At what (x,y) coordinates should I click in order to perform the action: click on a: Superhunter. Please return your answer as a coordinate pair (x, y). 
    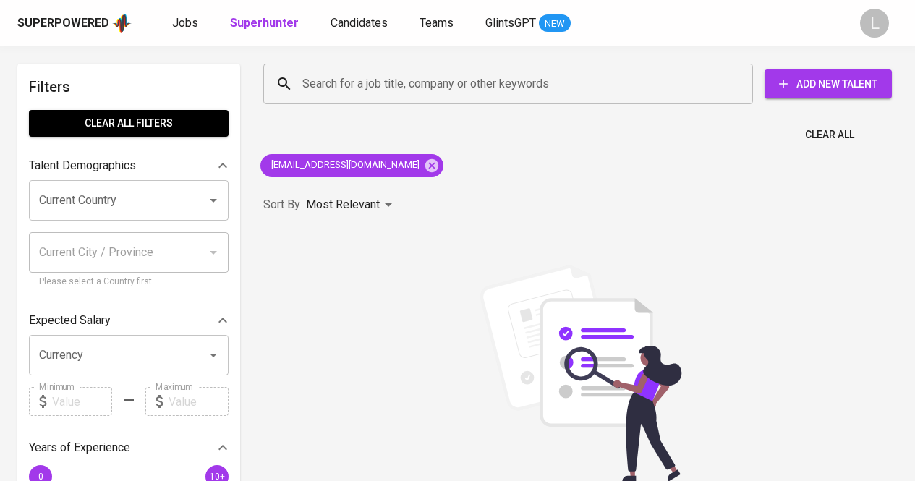
    Looking at the image, I should click on (265, 23).